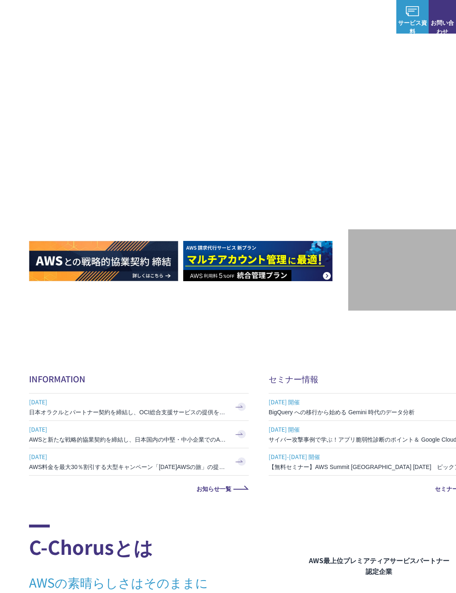 The height and width of the screenshot is (593, 456). Describe the element at coordinates (119, 17) in the screenshot. I see `p: 強み` at that location.